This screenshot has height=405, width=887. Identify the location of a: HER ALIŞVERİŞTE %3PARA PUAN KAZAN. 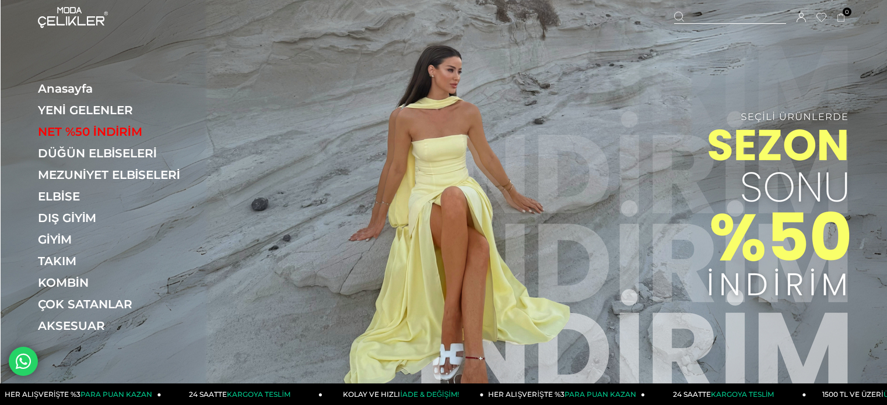
(564, 394).